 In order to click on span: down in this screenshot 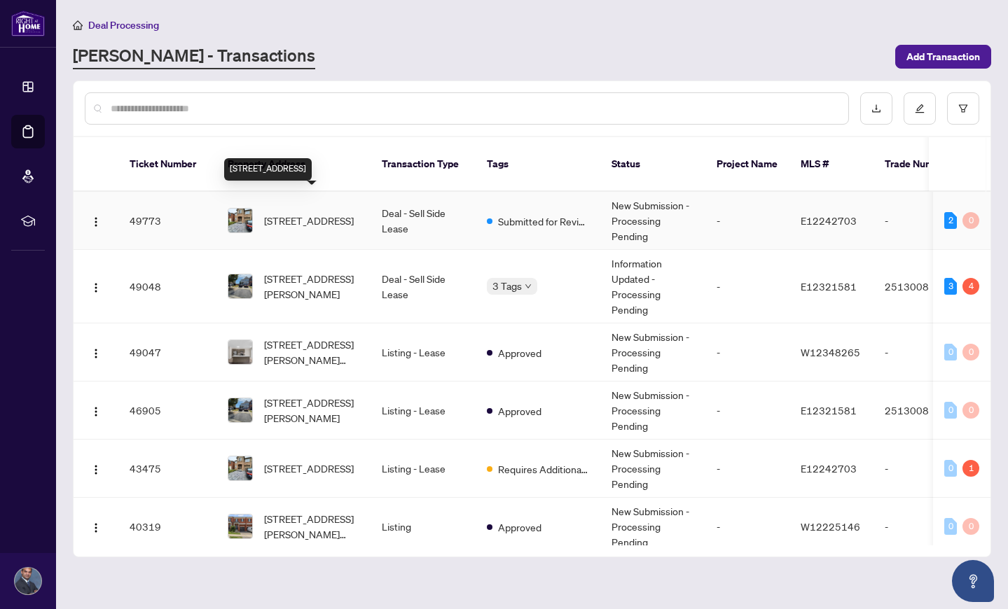, I will do `click(528, 286)`.